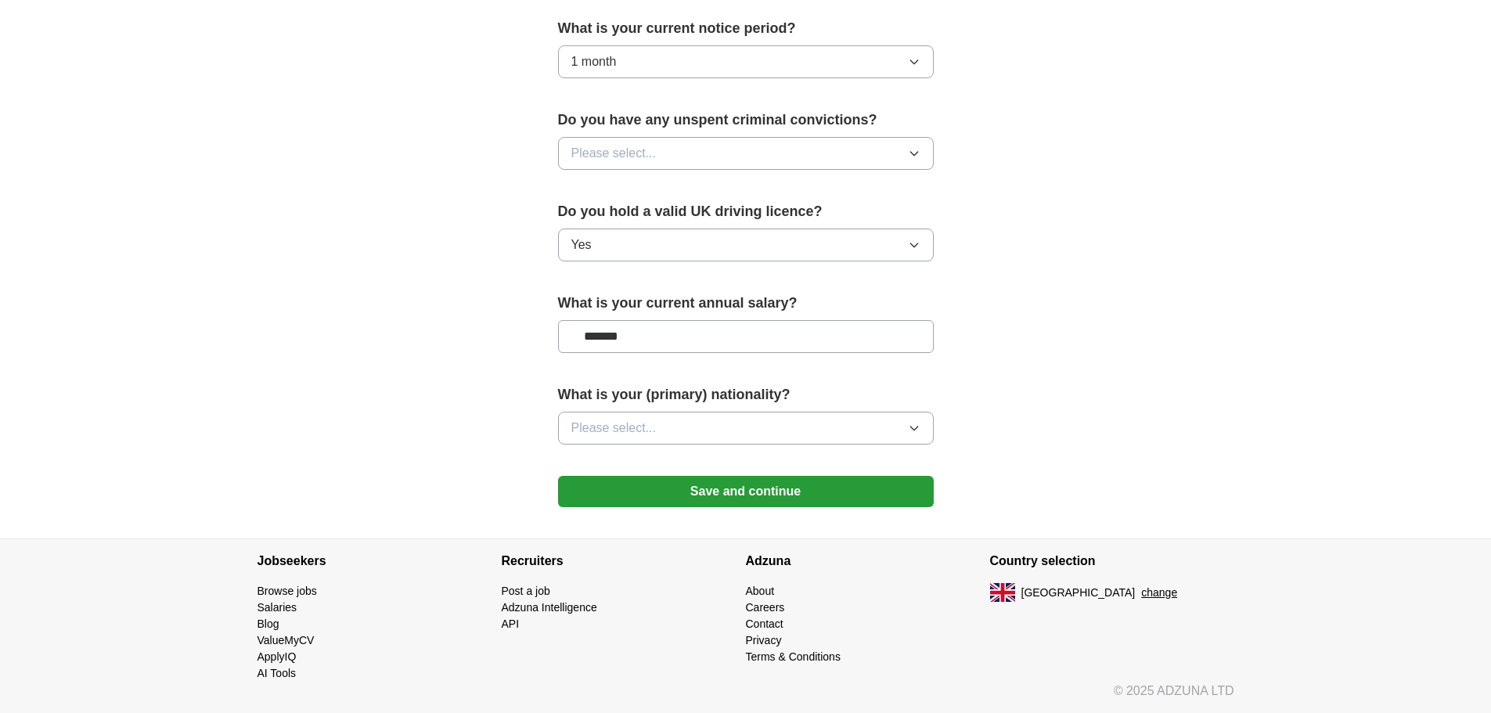 This screenshot has width=1491, height=713. Describe the element at coordinates (286, 640) in the screenshot. I see `a: ValueMyCV` at that location.